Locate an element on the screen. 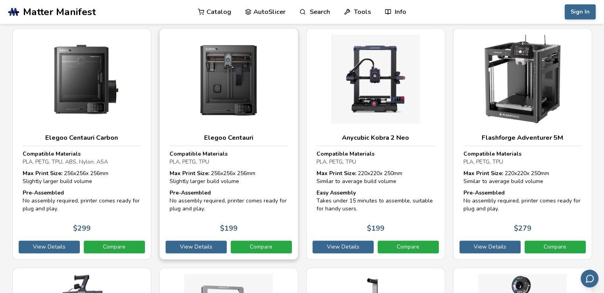 This screenshot has width=604, height=293. a: Anycubic Kobra 2 NeoCompatible MaterialsPLA, PETG, TPUMax Print Size: 220x220x 250mmSimilar to av... is located at coordinates (376, 144).